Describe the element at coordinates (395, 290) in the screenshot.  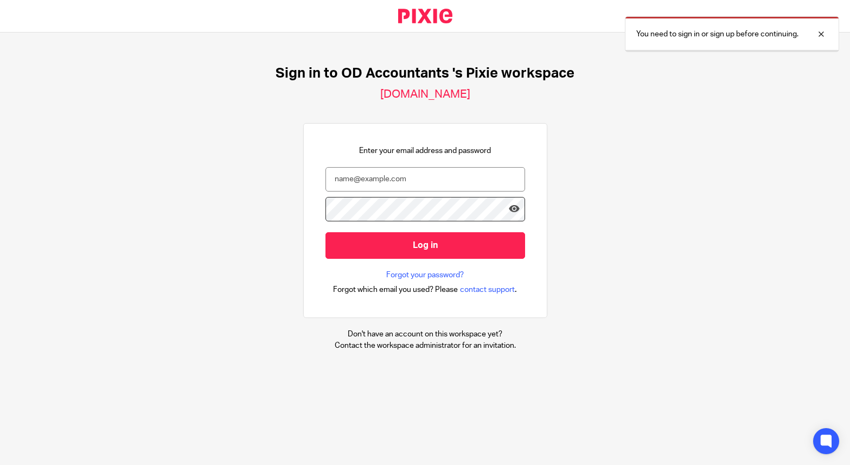
I see `span: Forgot which email you used? Please` at that location.